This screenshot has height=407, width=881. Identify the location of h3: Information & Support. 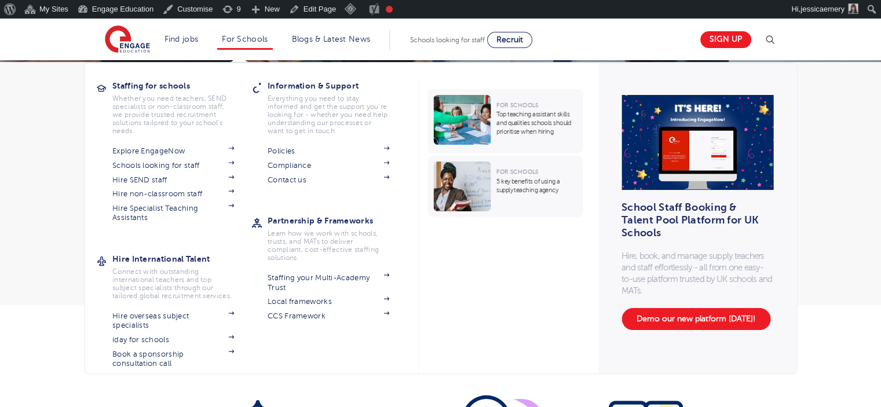
(337, 86).